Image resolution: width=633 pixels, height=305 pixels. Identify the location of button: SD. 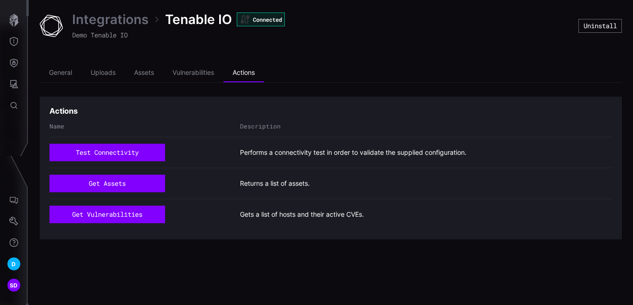
(14, 285).